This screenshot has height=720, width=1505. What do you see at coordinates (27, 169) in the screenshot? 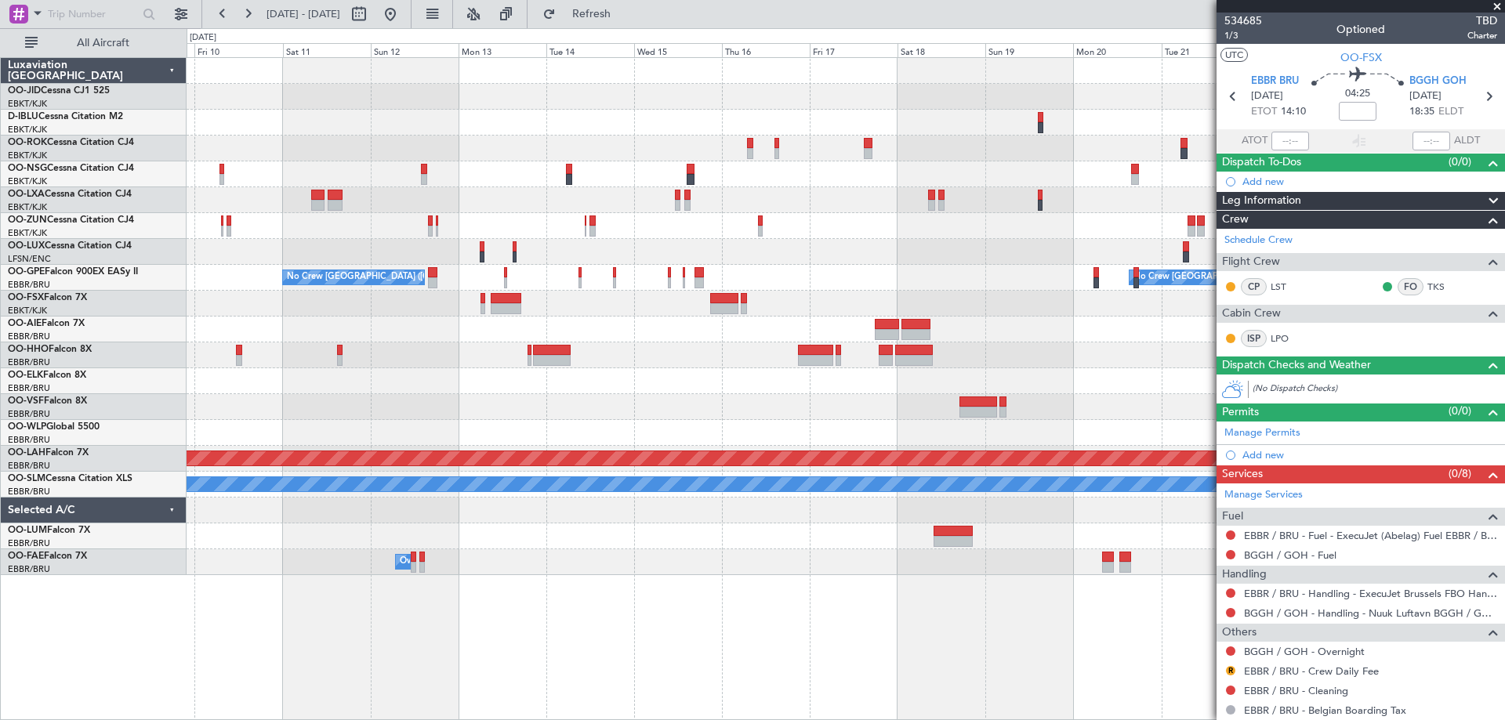
I see `span: OO-NSG` at bounding box center [27, 169].